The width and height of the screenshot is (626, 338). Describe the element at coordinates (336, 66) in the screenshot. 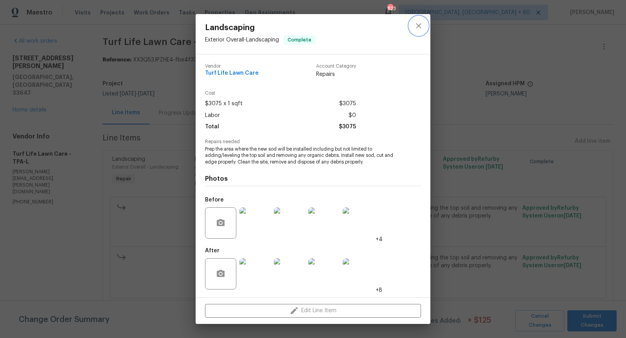

I see `span: Account Category` at that location.